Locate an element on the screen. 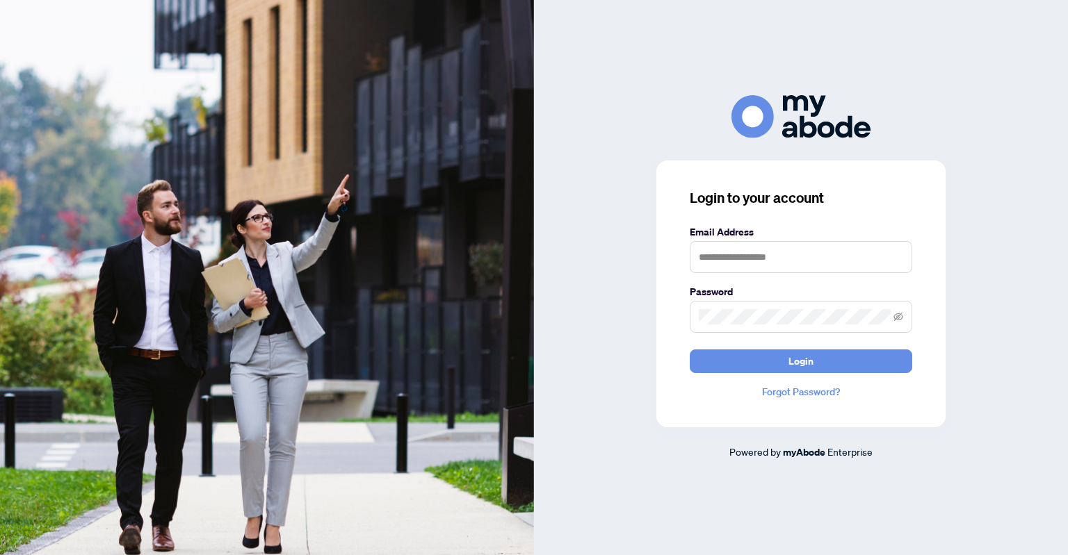 The height and width of the screenshot is (555, 1068). img: ma-logo is located at coordinates (801, 116).